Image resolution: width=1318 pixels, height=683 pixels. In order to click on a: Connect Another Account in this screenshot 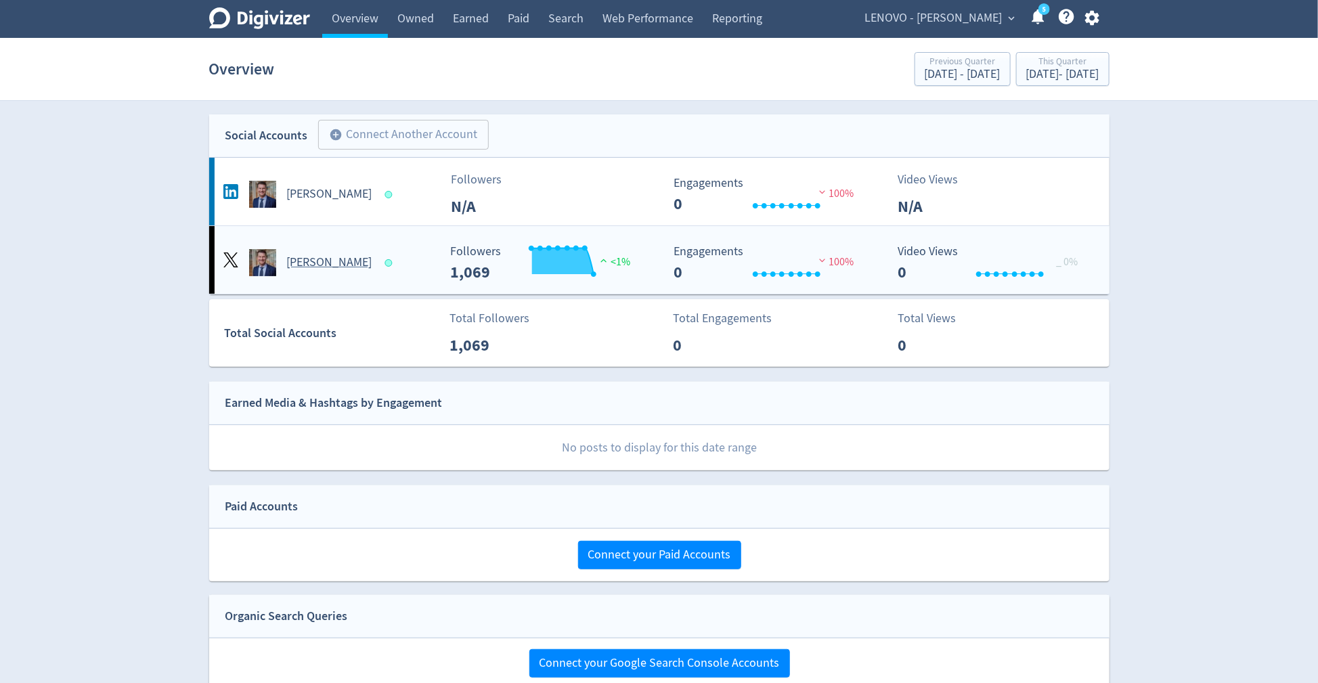, I will do `click(398, 135)`.